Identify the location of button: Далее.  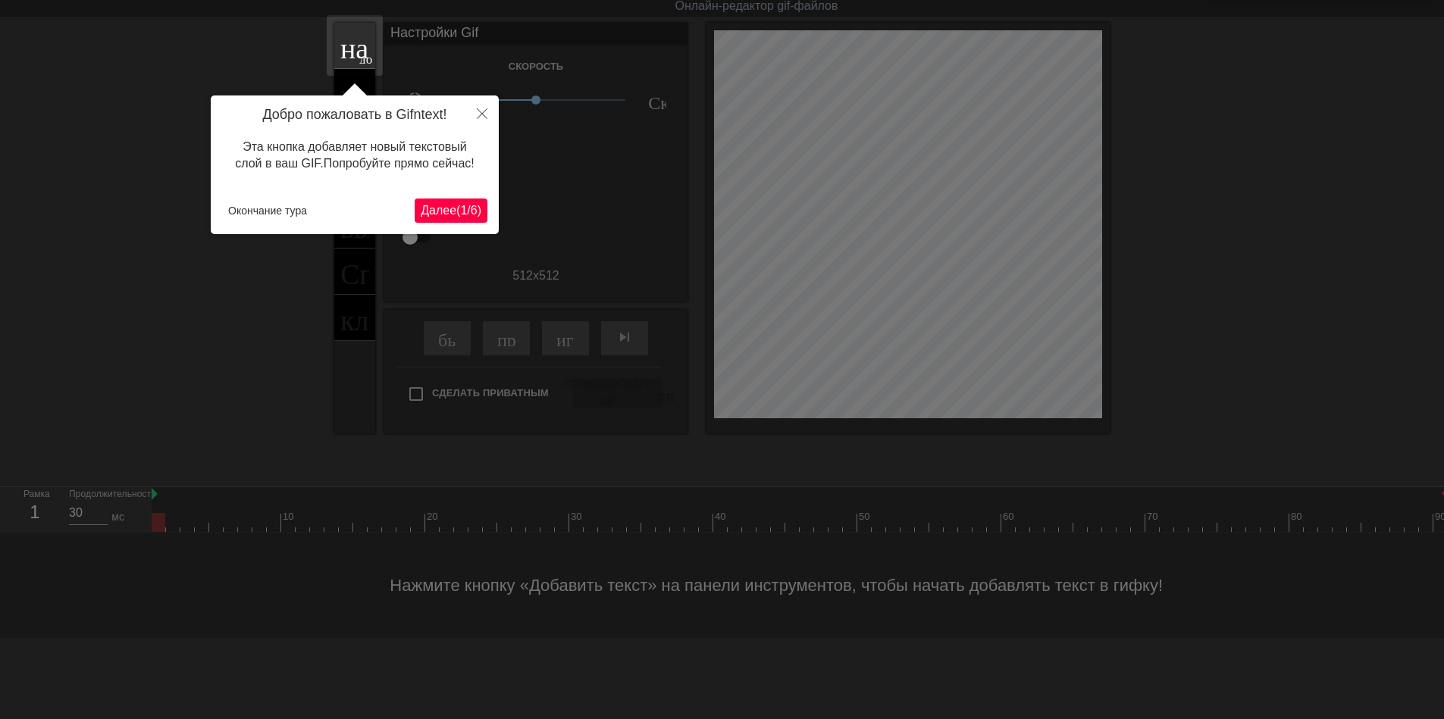
(451, 211).